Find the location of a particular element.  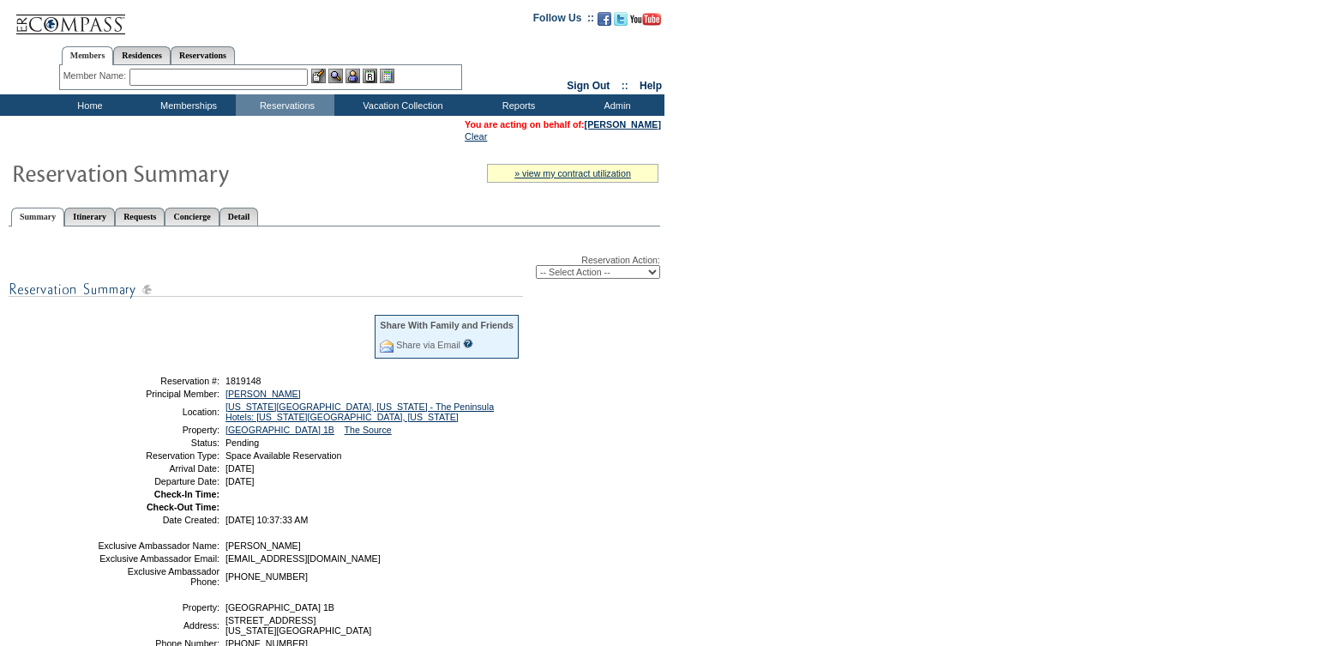

img: Follow us on Twitter is located at coordinates (621, 19).